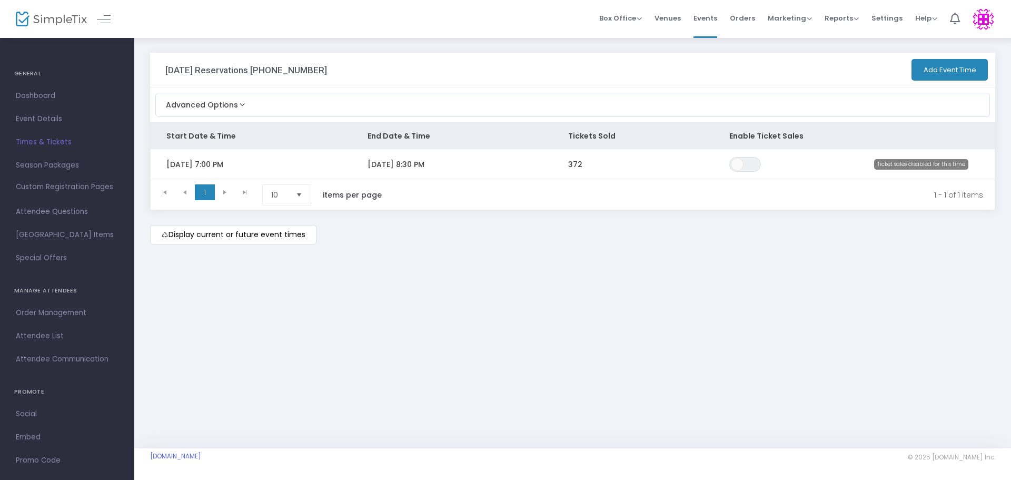  What do you see at coordinates (575, 164) in the screenshot?
I see `span: 372` at bounding box center [575, 164].